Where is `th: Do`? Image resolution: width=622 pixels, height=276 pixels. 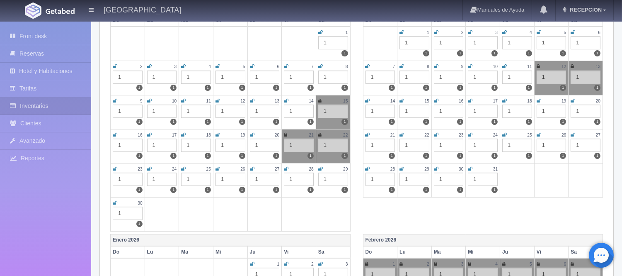
th: Do is located at coordinates (128, 252).